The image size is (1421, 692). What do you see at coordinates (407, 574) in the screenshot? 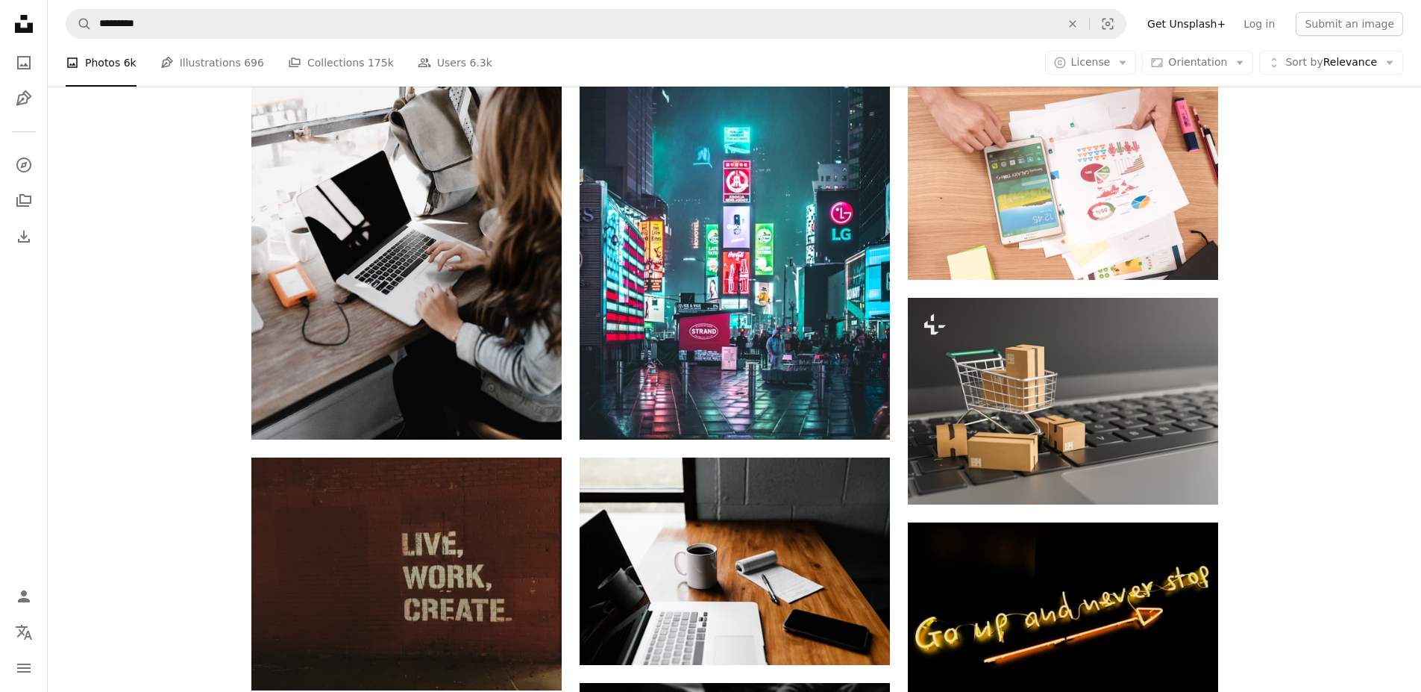
I see `img: red brick wall with live, work, create. quote` at bounding box center [407, 574].